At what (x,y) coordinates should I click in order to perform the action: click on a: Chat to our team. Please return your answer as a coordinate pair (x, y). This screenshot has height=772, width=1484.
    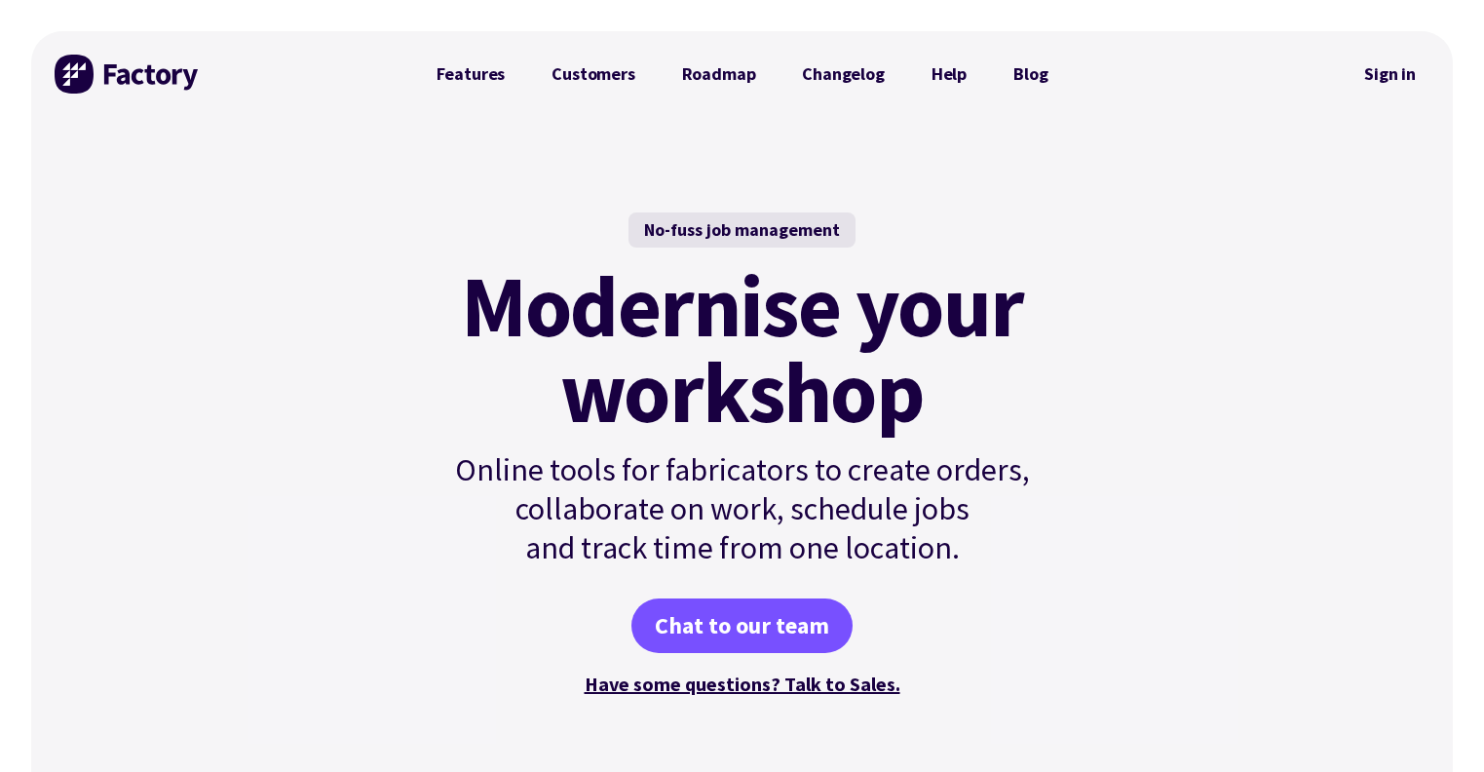
    Looking at the image, I should click on (742, 626).